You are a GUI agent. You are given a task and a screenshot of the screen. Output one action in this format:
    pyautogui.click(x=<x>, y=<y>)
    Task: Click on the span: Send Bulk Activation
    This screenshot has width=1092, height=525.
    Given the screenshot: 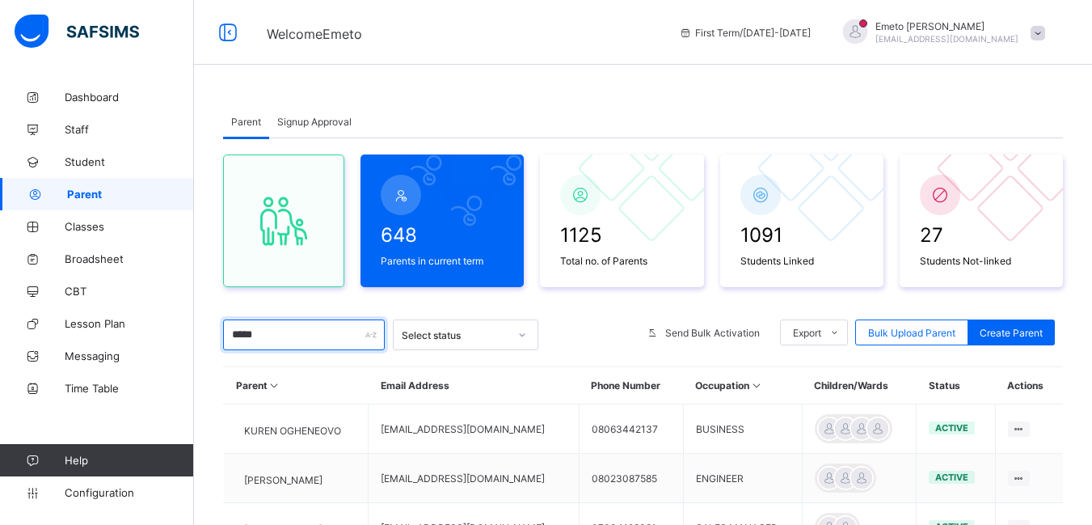 What is the action you would take?
    pyautogui.click(x=712, y=332)
    